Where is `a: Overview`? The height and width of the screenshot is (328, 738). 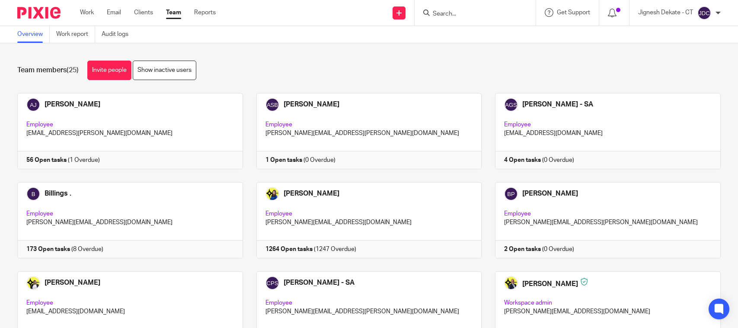 a: Overview is located at coordinates (33, 34).